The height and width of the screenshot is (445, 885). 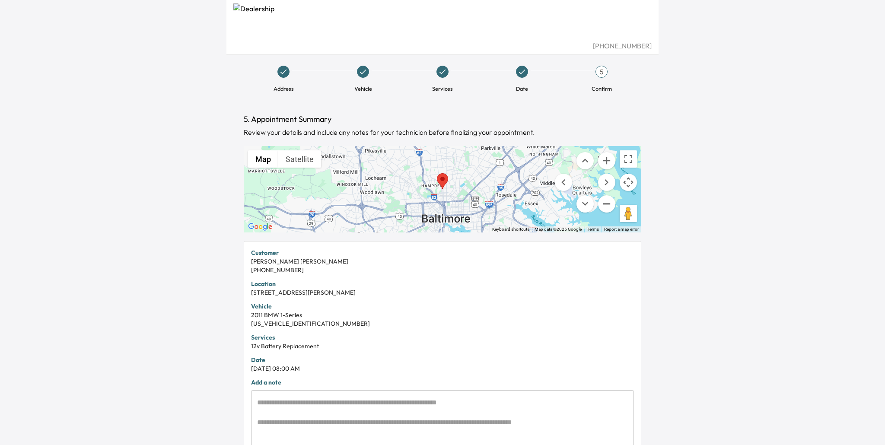 I want to click on button: Zoom out, so click(x=607, y=204).